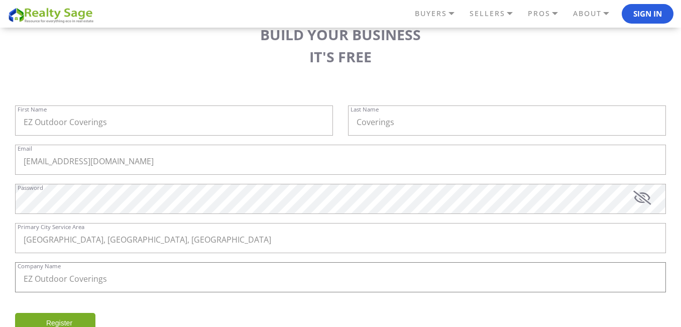  I want to click on a: PROS, so click(548, 14).